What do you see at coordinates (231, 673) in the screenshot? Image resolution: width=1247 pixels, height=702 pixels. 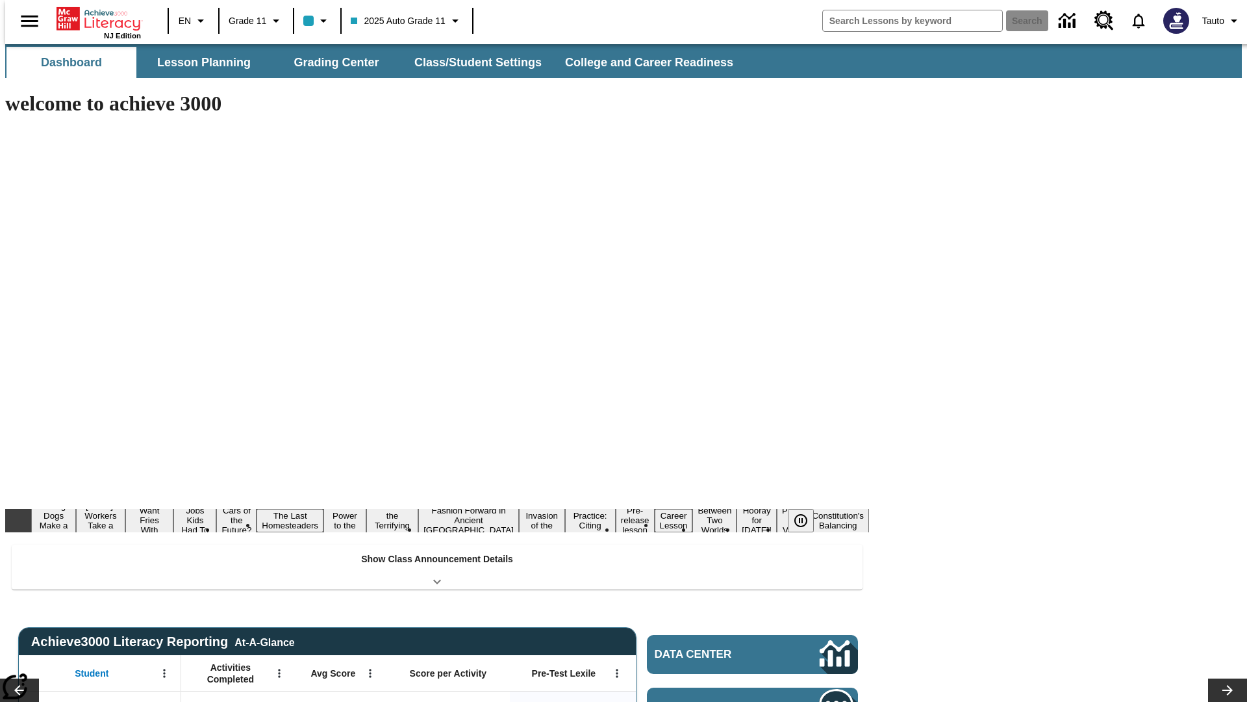 I see `span: Activities Completed` at bounding box center [231, 673].